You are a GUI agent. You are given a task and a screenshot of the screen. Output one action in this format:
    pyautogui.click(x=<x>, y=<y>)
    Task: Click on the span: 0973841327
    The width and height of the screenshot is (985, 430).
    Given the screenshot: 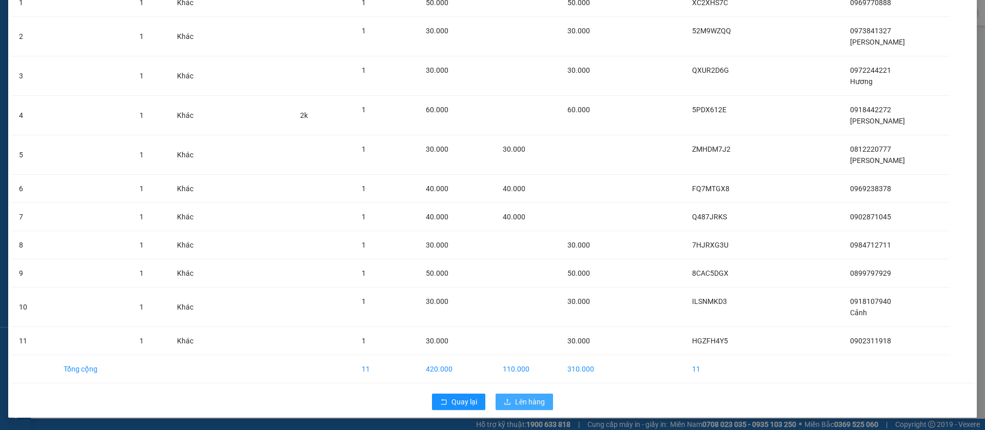 What is the action you would take?
    pyautogui.click(x=871, y=31)
    